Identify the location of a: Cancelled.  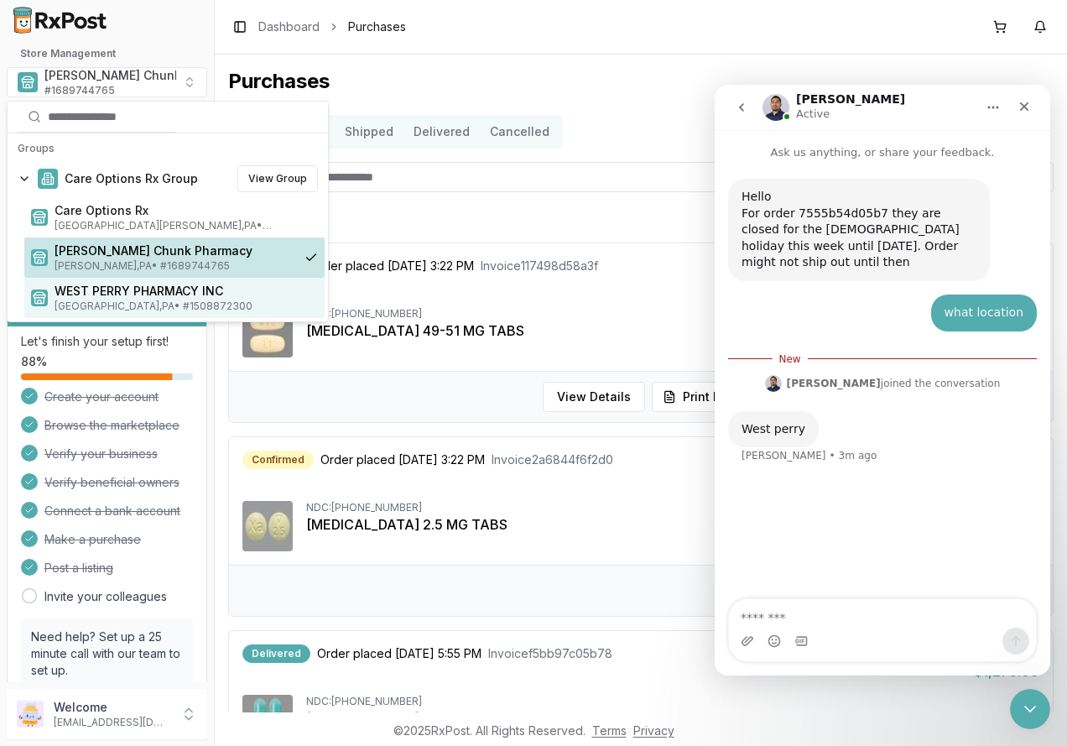
(519, 132).